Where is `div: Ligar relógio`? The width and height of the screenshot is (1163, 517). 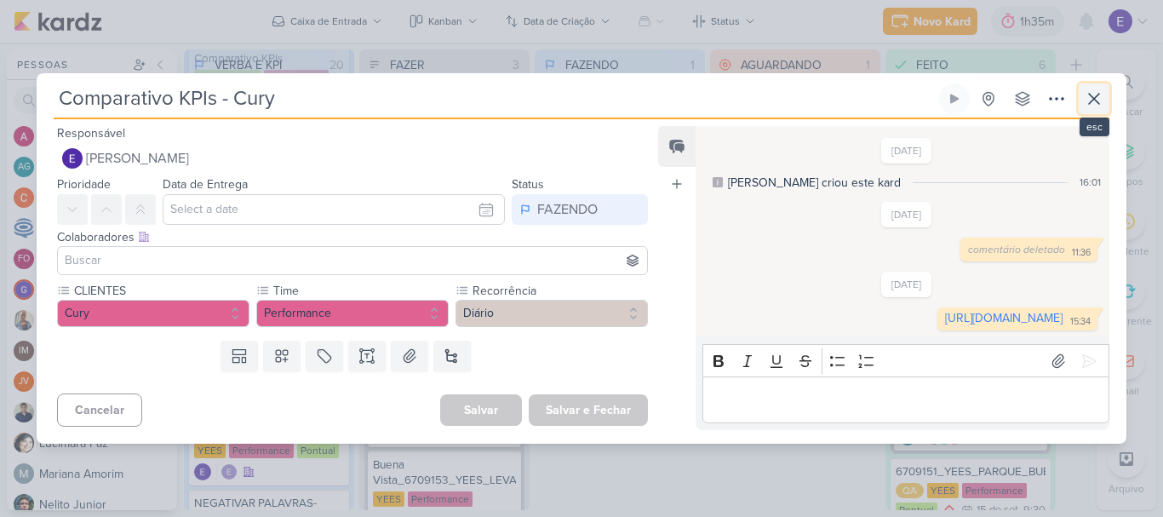 div: Ligar relógio is located at coordinates (955, 99).